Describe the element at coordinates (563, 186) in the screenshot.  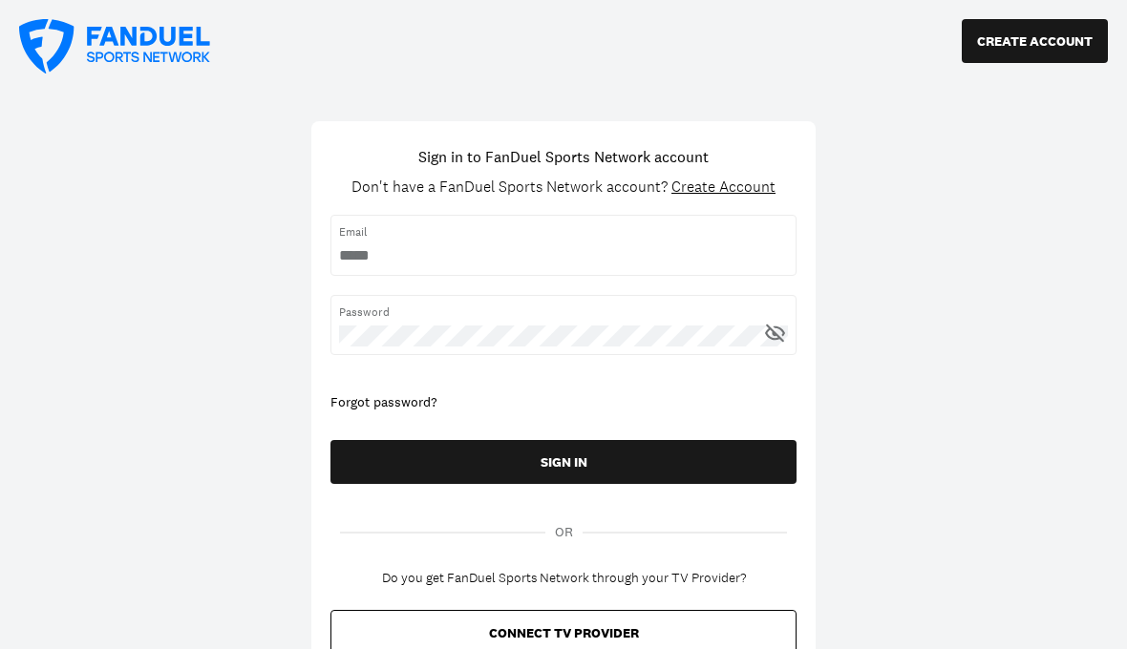
I see `div: Don't have a FanDuel Sports Network account?` at that location.